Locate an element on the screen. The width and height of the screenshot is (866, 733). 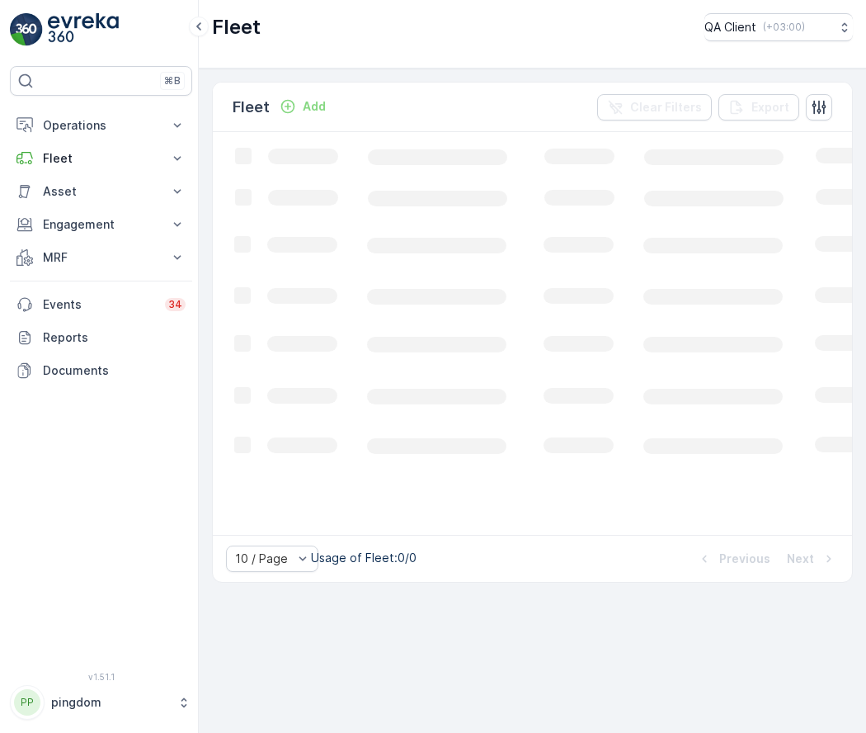
p: Engagement is located at coordinates (101, 224).